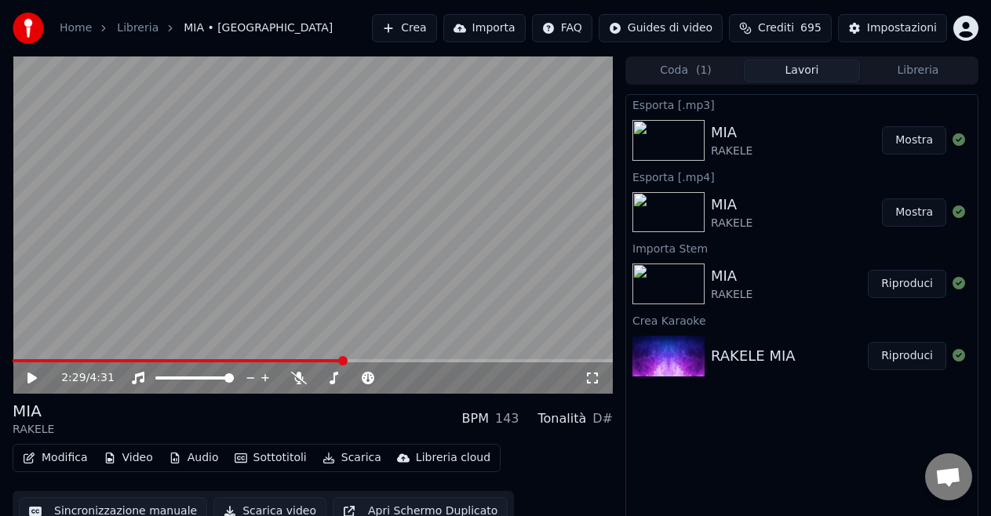  I want to click on button: Lavori, so click(802, 71).